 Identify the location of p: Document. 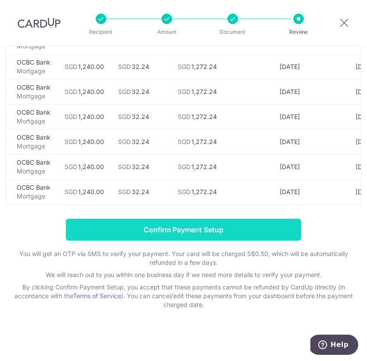
(233, 32).